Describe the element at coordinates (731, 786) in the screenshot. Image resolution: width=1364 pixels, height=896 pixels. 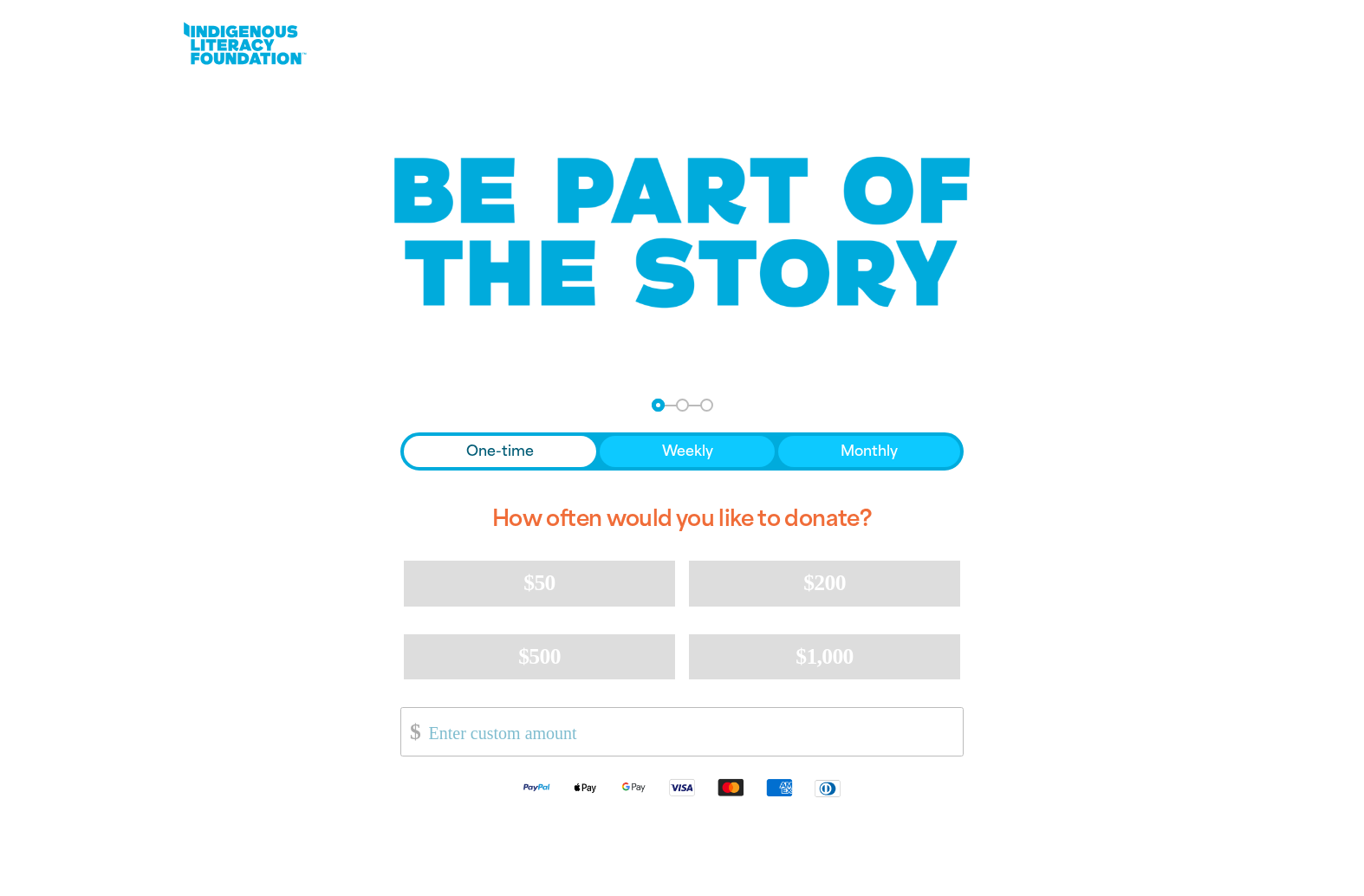
I see `img: Mastercard logo` at that location.